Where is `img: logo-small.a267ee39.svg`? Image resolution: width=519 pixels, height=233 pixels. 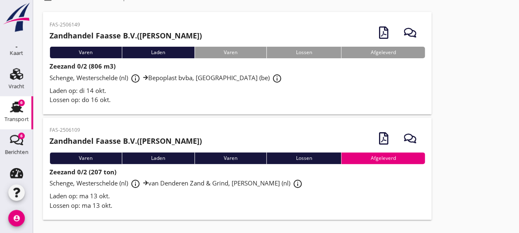
img: logo-small.a267ee39.svg is located at coordinates (17, 17).